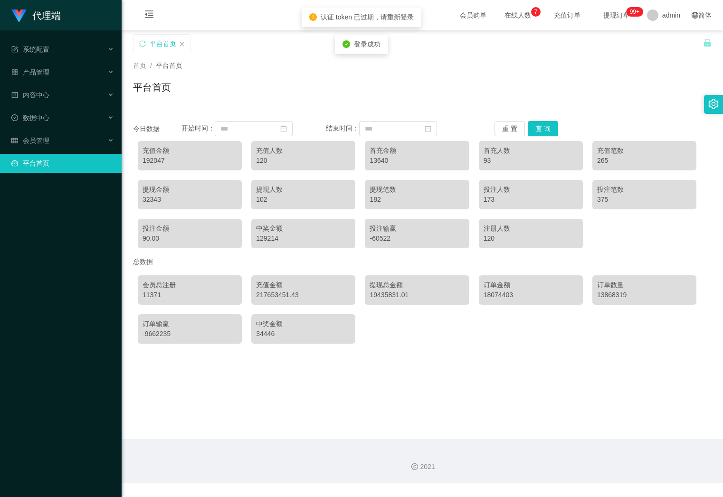 The width and height of the screenshot is (723, 497). Describe the element at coordinates (510, 129) in the screenshot. I see `button: 重 置` at that location.